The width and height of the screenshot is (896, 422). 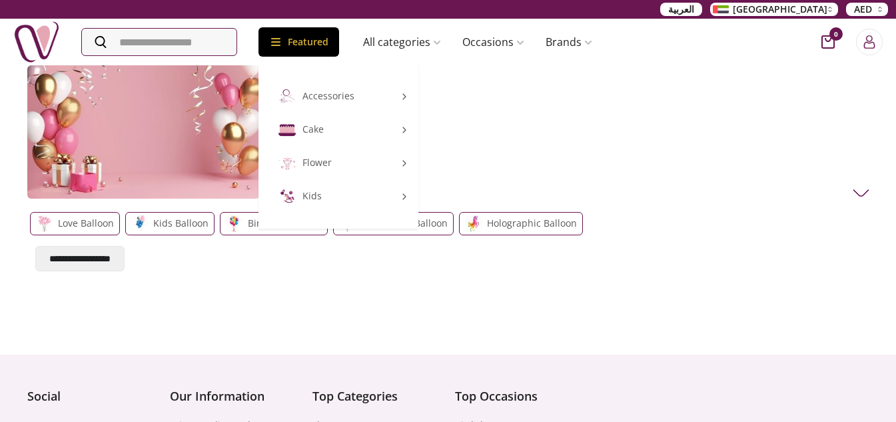 I want to click on a: KidsKids, so click(x=338, y=196).